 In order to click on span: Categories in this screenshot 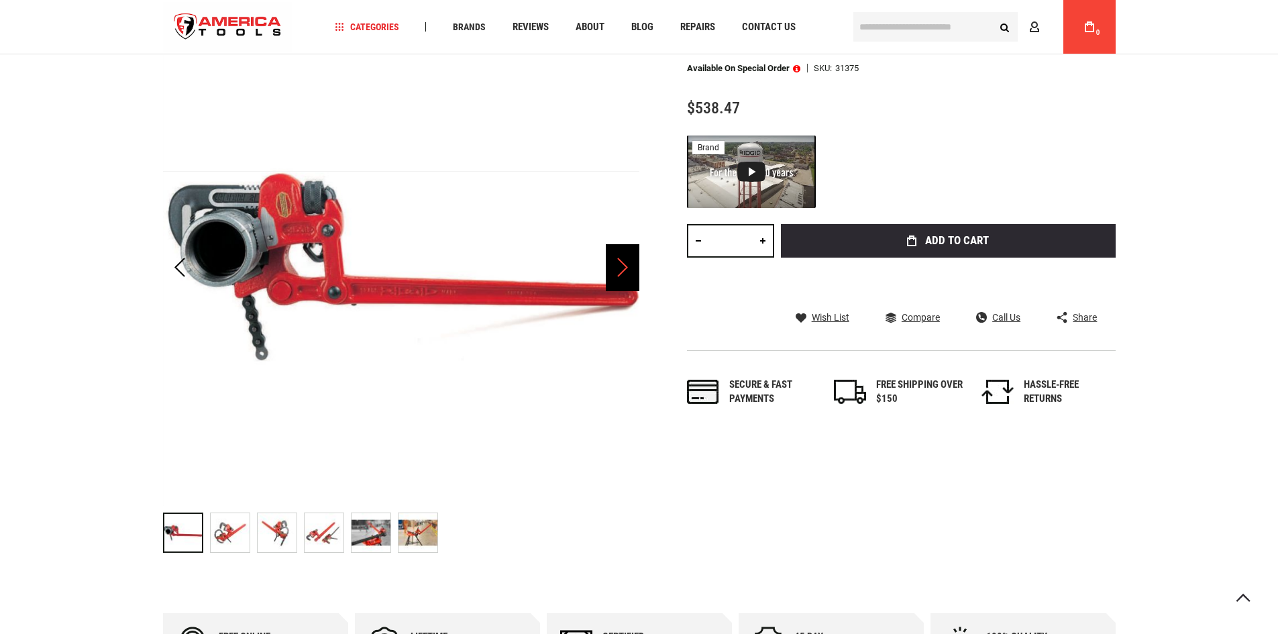, I will do `click(367, 27)`.